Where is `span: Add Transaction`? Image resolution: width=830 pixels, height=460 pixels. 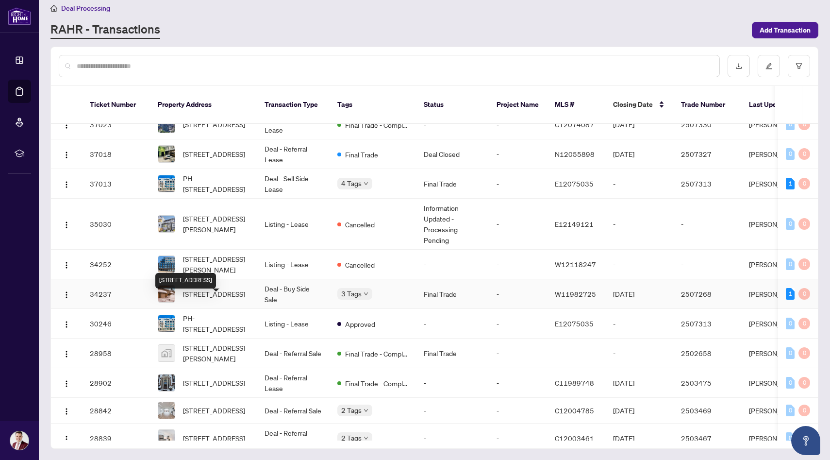 span: Add Transaction is located at coordinates (785, 30).